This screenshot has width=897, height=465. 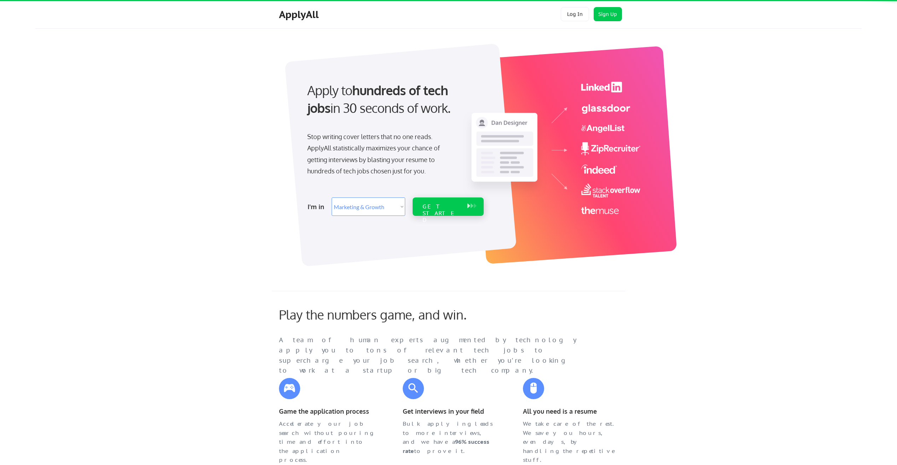 I want to click on div: ApplyAll, so click(x=300, y=14).